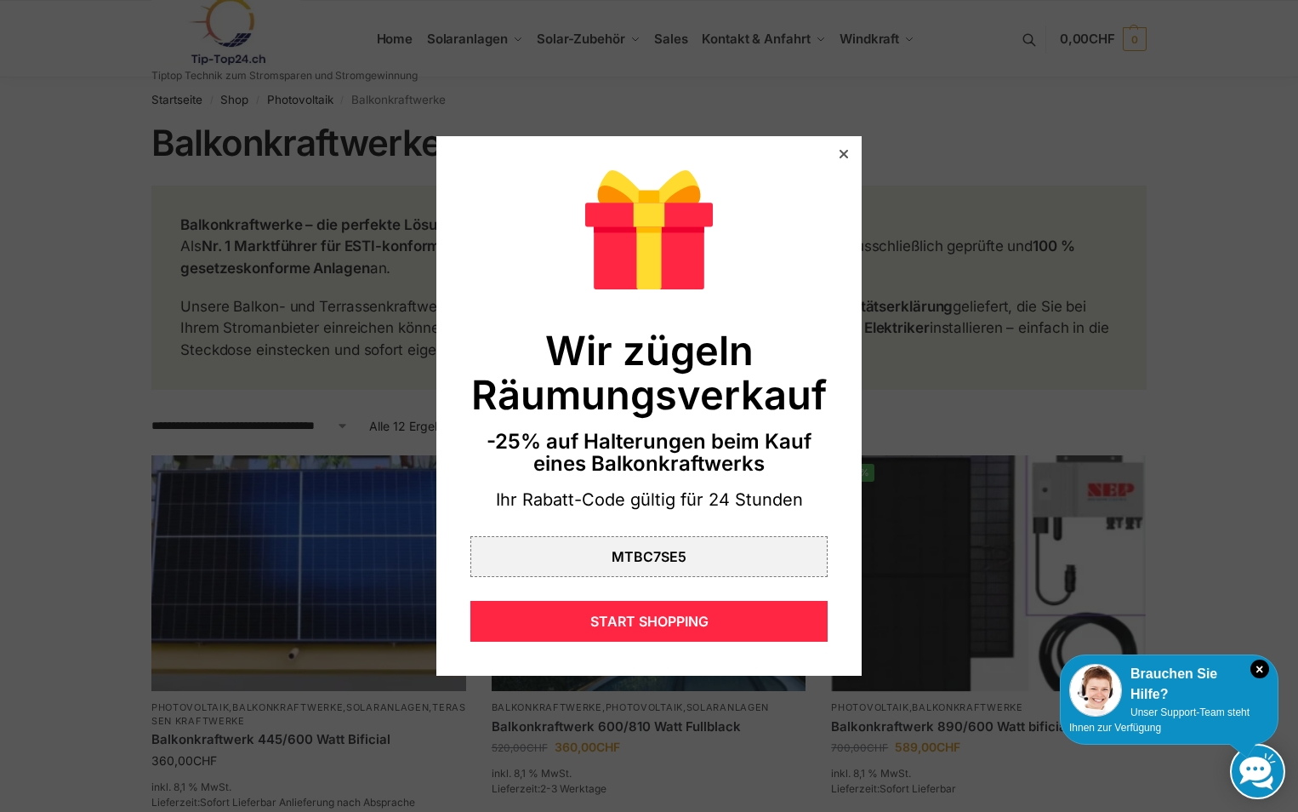  Describe the element at coordinates (1260, 669) in the screenshot. I see `i: Schließen` at that location.